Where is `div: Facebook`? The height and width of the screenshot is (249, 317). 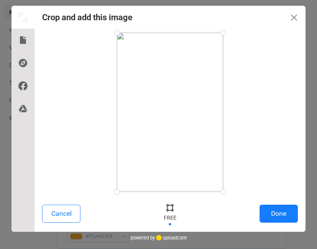 div: Facebook is located at coordinates (23, 86).